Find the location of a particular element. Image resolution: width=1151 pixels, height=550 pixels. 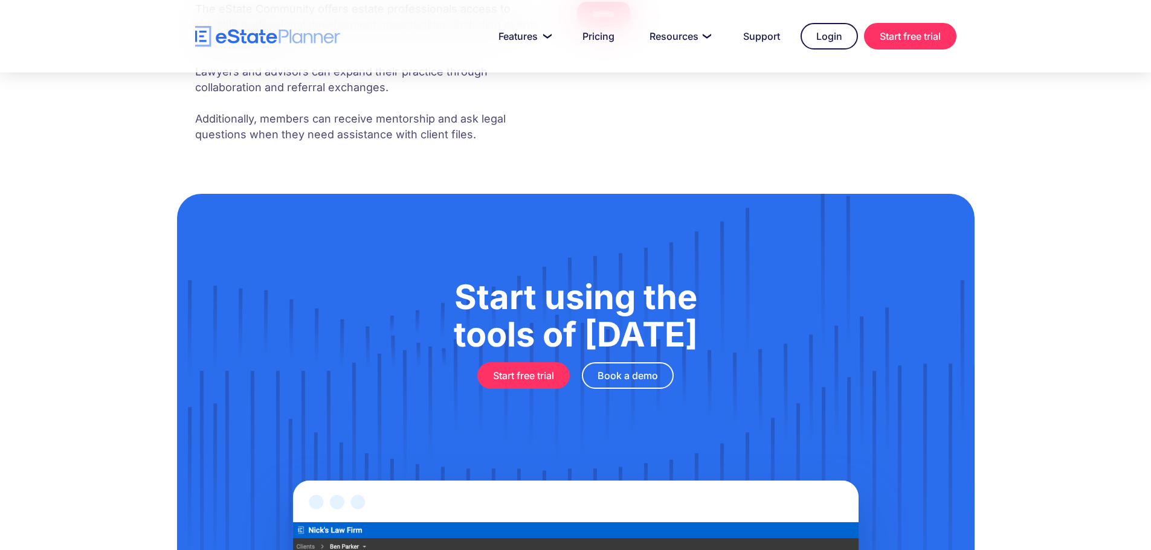

a: Features is located at coordinates (523, 36).